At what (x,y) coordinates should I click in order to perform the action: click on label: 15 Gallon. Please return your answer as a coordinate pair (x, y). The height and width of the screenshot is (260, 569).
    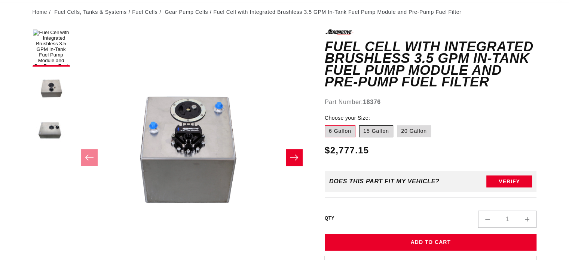
    Looking at the image, I should click on (376, 131).